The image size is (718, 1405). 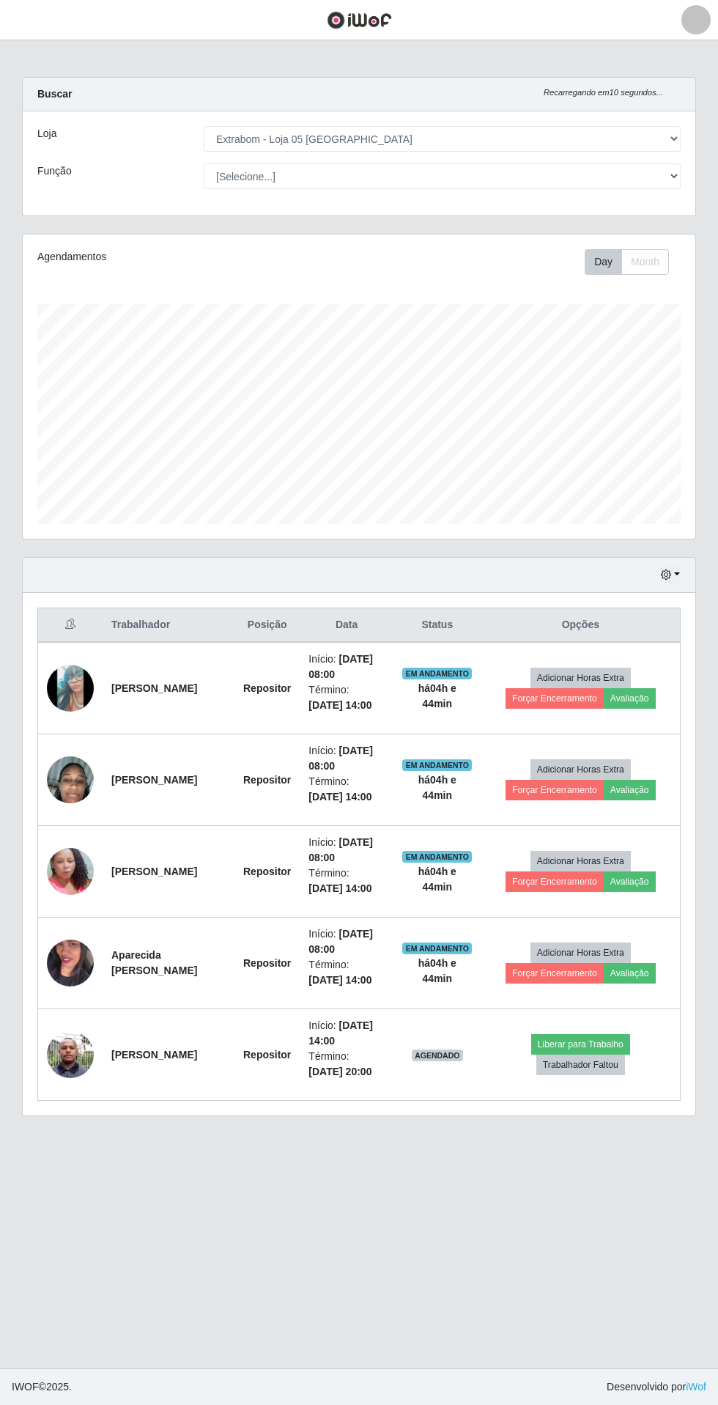 What do you see at coordinates (696, 1387) in the screenshot?
I see `a: iWof` at bounding box center [696, 1387].